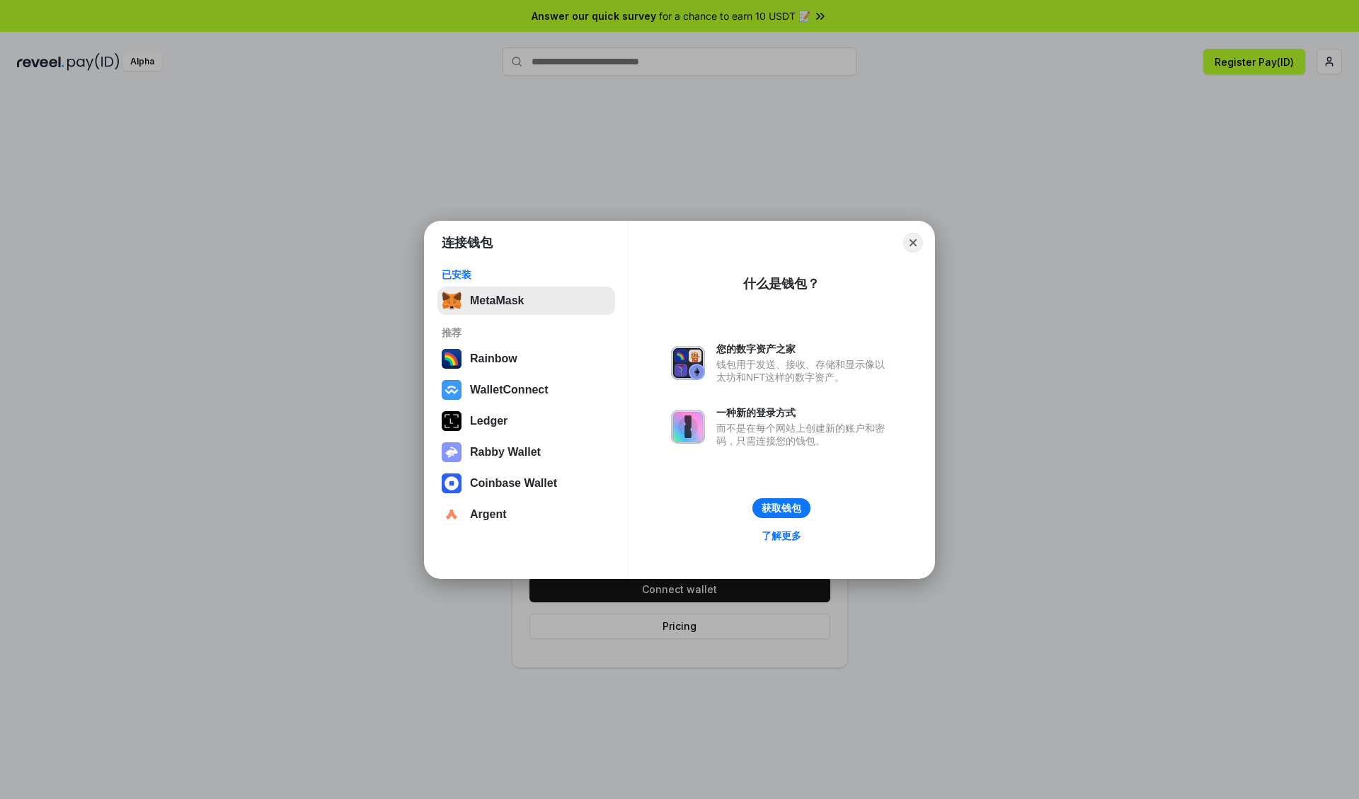 Image resolution: width=1359 pixels, height=799 pixels. Describe the element at coordinates (781, 284) in the screenshot. I see `div: 什么是钱包？` at that location.